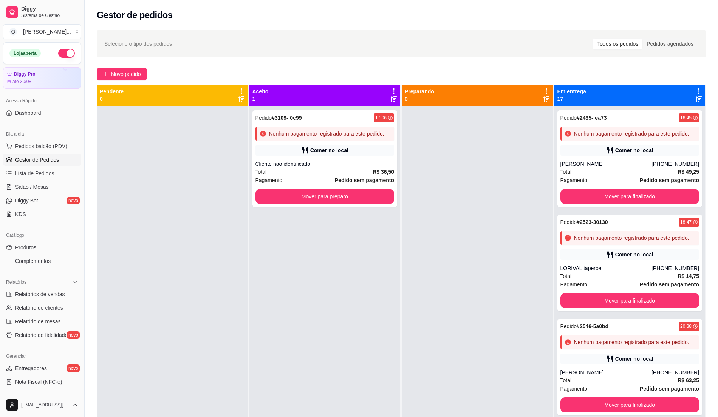 The height and width of the screenshot is (417, 718). Describe the element at coordinates (42, 101) in the screenshot. I see `div: Acesso Rápido` at that location.